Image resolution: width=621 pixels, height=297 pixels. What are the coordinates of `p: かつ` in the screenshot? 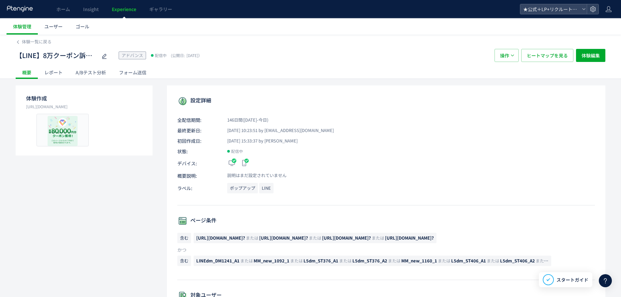 It's located at (386, 250).